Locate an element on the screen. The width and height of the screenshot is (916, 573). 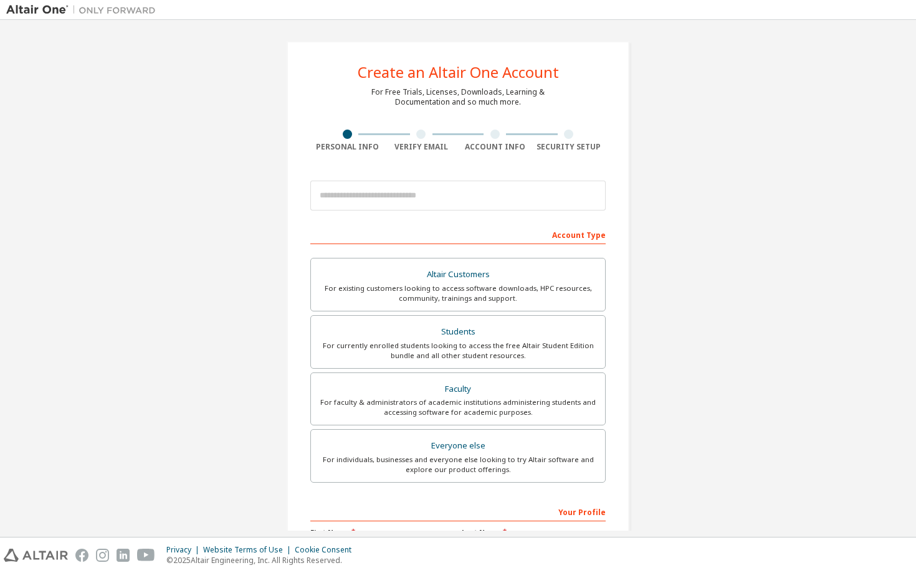
div: Everyone else is located at coordinates (458, 446).